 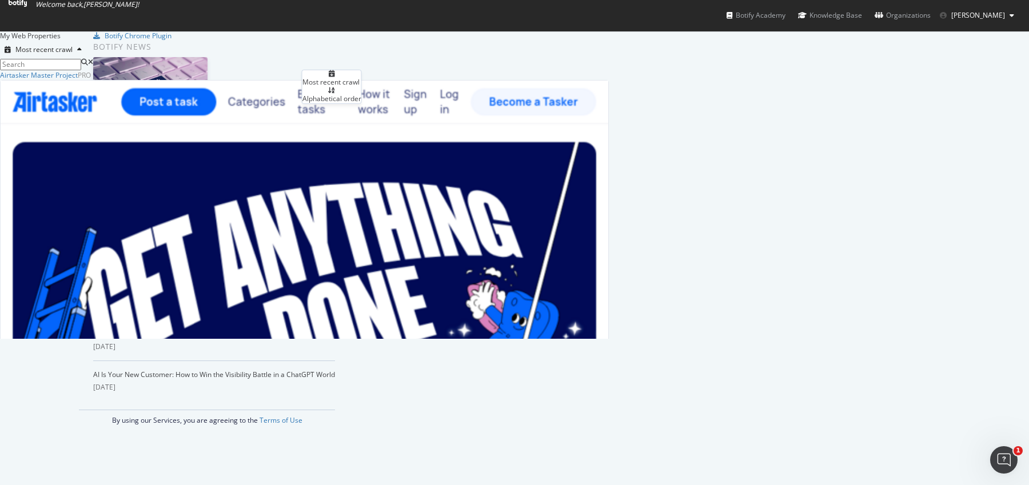 I want to click on a: Terms of Use, so click(x=281, y=420).